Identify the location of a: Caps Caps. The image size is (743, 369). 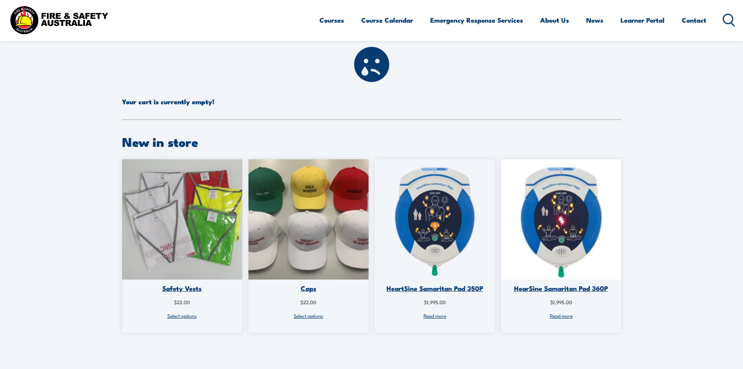
(309, 228).